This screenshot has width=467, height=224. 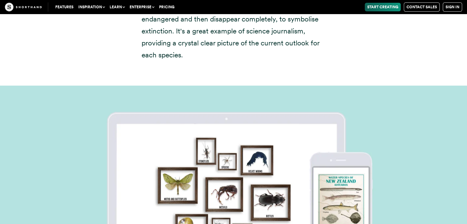 What do you see at coordinates (23, 7) in the screenshot?
I see `img: The Craft` at bounding box center [23, 7].